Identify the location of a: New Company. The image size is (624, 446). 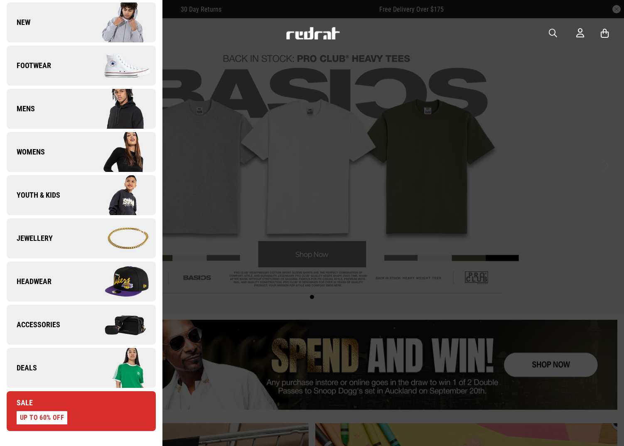
(81, 22).